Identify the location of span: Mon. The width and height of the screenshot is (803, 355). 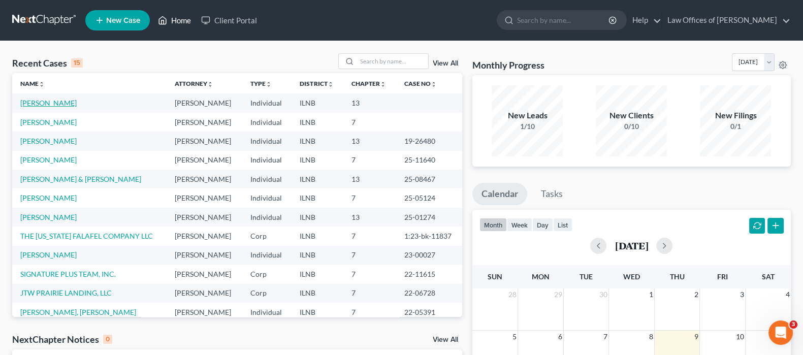
(540, 276).